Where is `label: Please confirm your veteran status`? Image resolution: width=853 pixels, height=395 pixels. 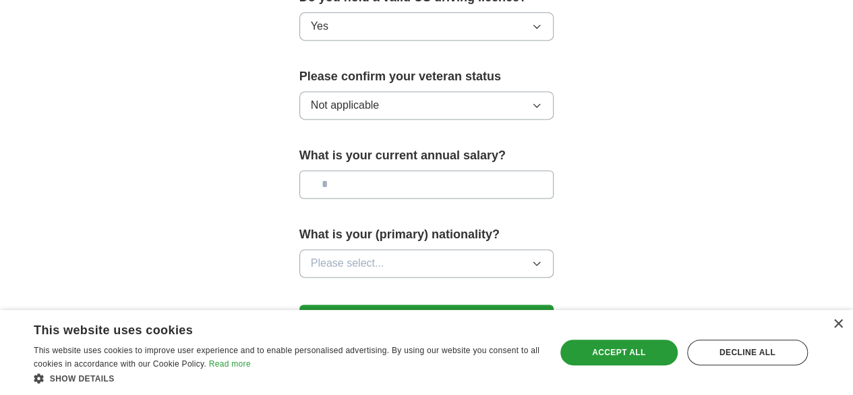
label: Please confirm your veteran status is located at coordinates (427, 76).